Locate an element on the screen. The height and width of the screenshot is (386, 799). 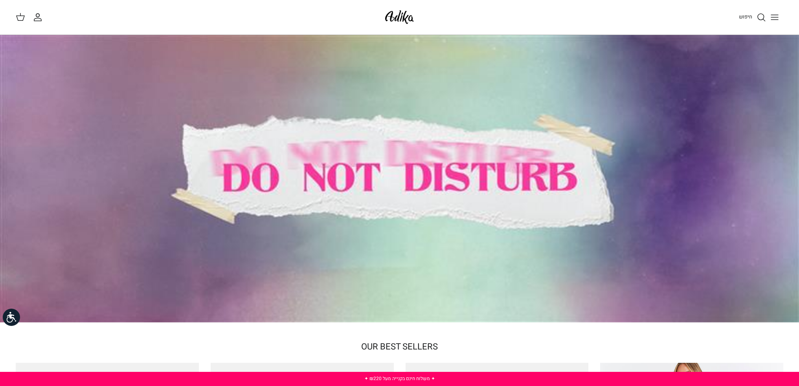
a: ✦ משלוח חינם בקנייה מעל ₪220 ✦ is located at coordinates (400, 379).